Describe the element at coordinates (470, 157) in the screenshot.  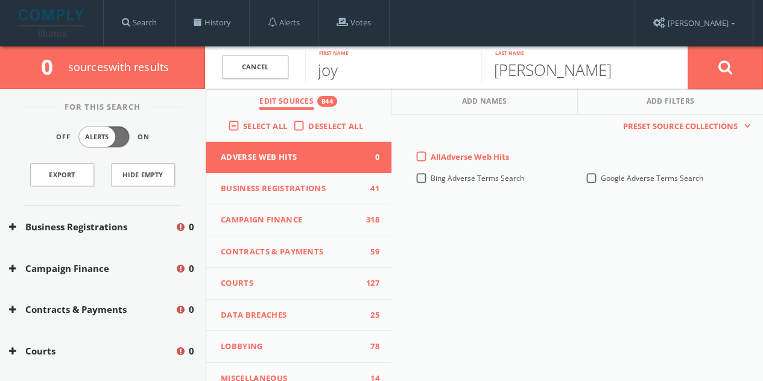
I see `span: All Adverse Web Hits` at that location.